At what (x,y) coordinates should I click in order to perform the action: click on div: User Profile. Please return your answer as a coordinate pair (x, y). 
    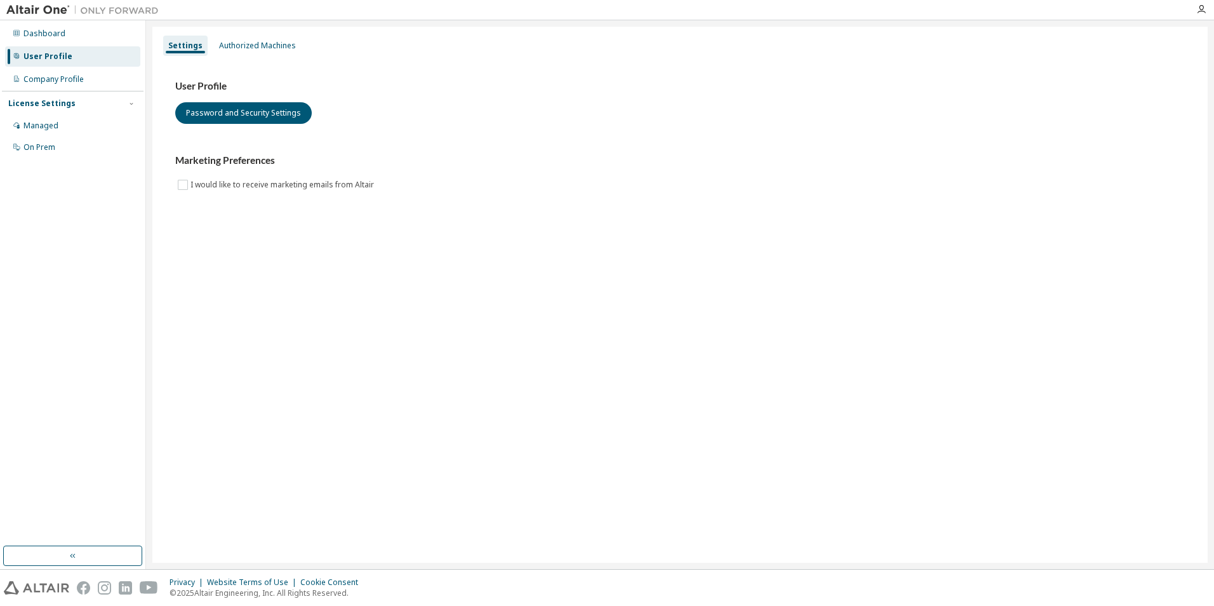
    Looking at the image, I should click on (48, 57).